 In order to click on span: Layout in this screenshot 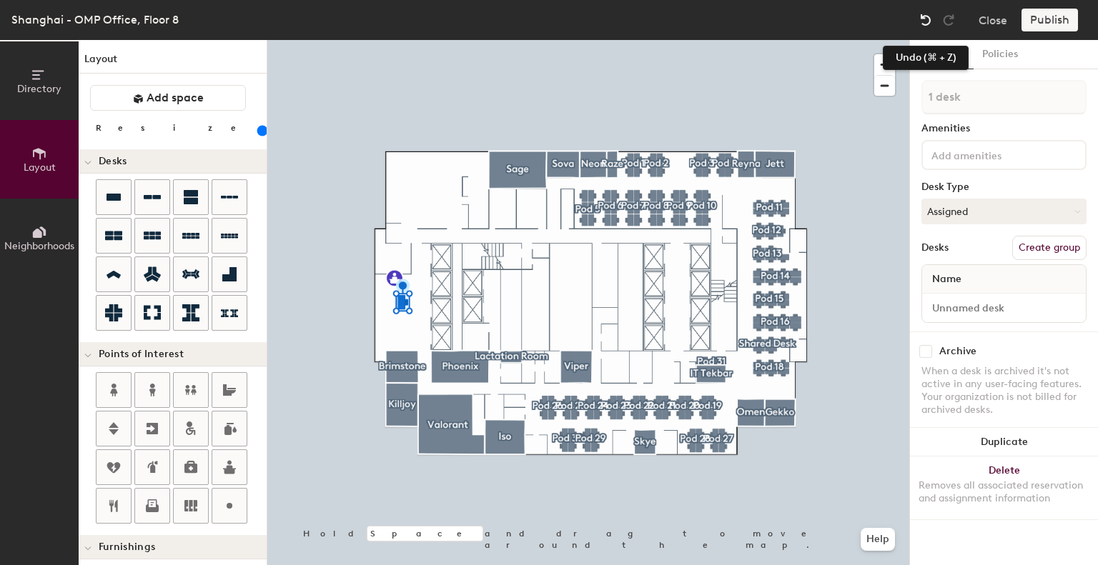, I will do `click(39, 167)`.